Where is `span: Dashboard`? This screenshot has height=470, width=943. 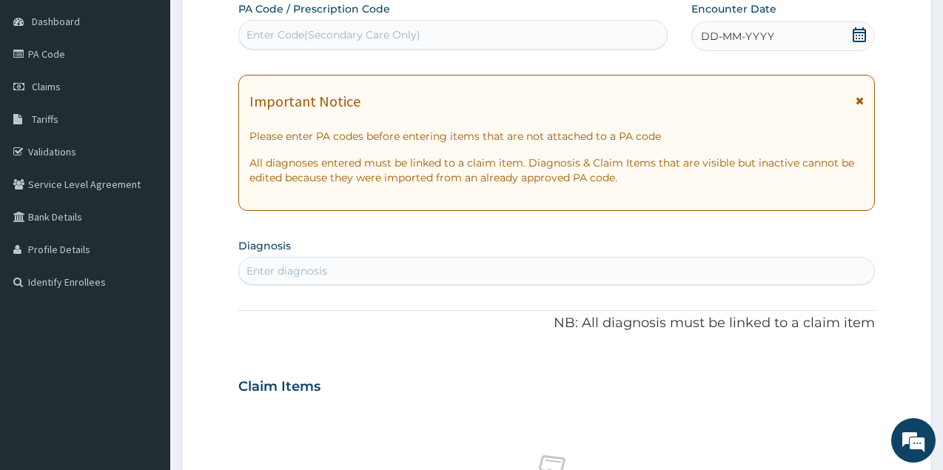 span: Dashboard is located at coordinates (56, 21).